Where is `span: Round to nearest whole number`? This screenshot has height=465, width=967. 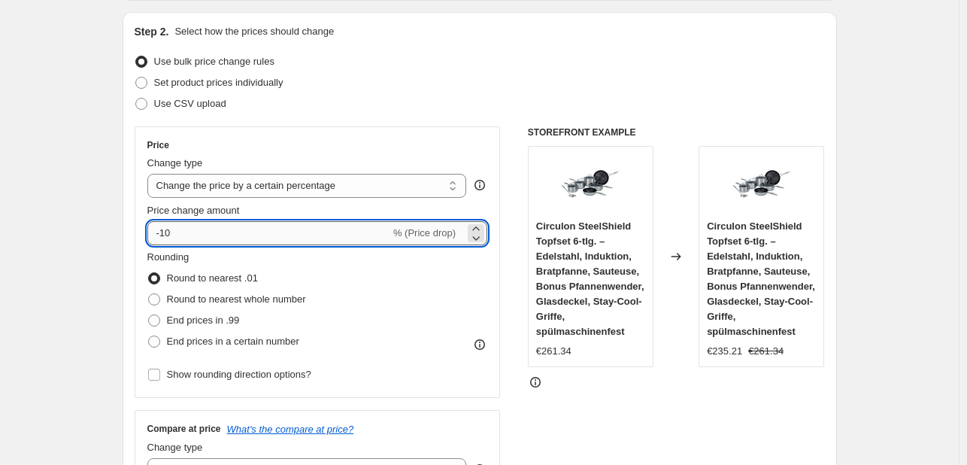 span: Round to nearest whole number is located at coordinates (236, 298).